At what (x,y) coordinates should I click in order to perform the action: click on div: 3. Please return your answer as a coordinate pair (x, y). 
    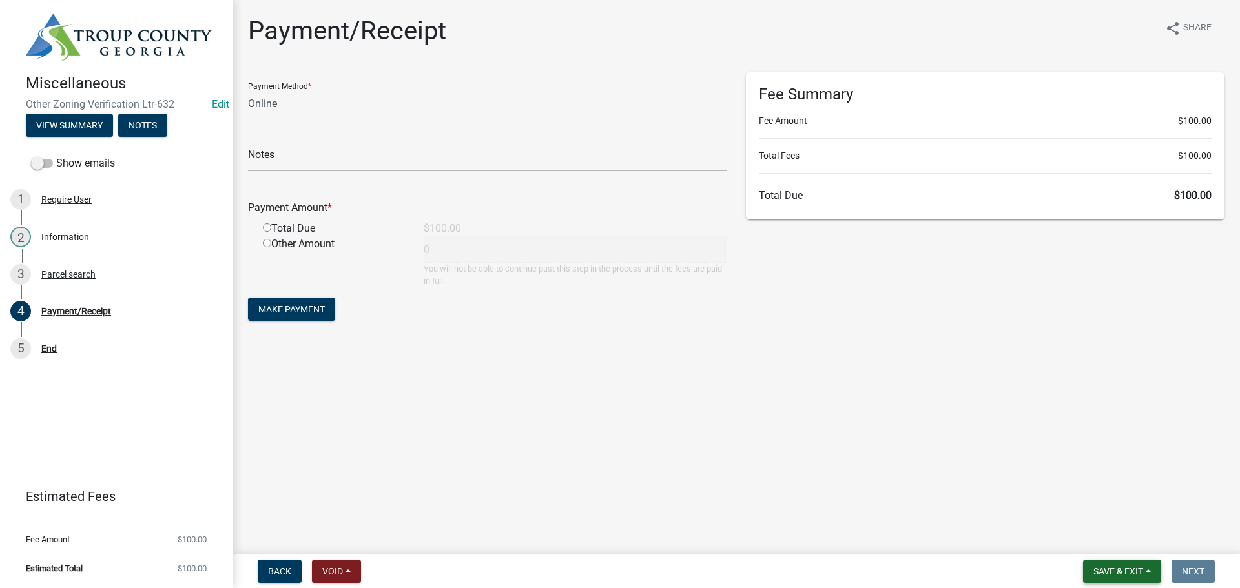
    Looking at the image, I should click on (21, 275).